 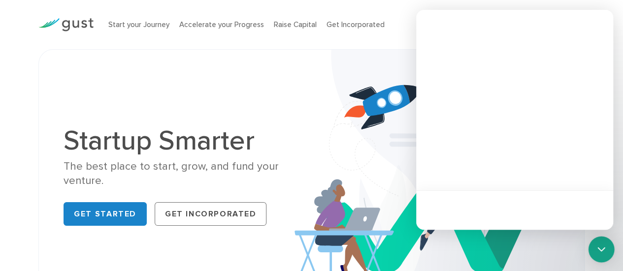 I want to click on a: Start your Journey, so click(x=139, y=25).